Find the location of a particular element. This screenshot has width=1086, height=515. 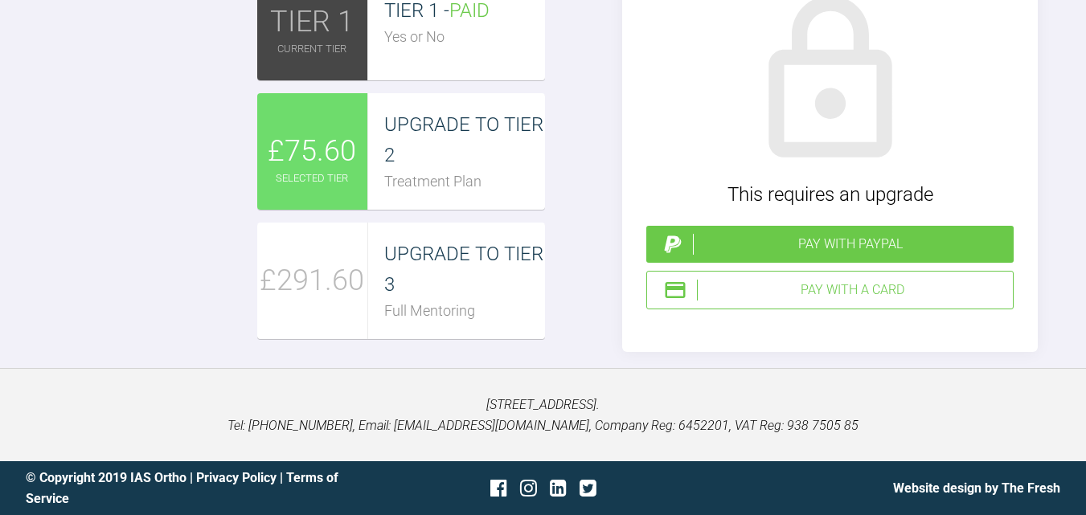

span: UPGRADE TO TIER 2 is located at coordinates (464, 140).